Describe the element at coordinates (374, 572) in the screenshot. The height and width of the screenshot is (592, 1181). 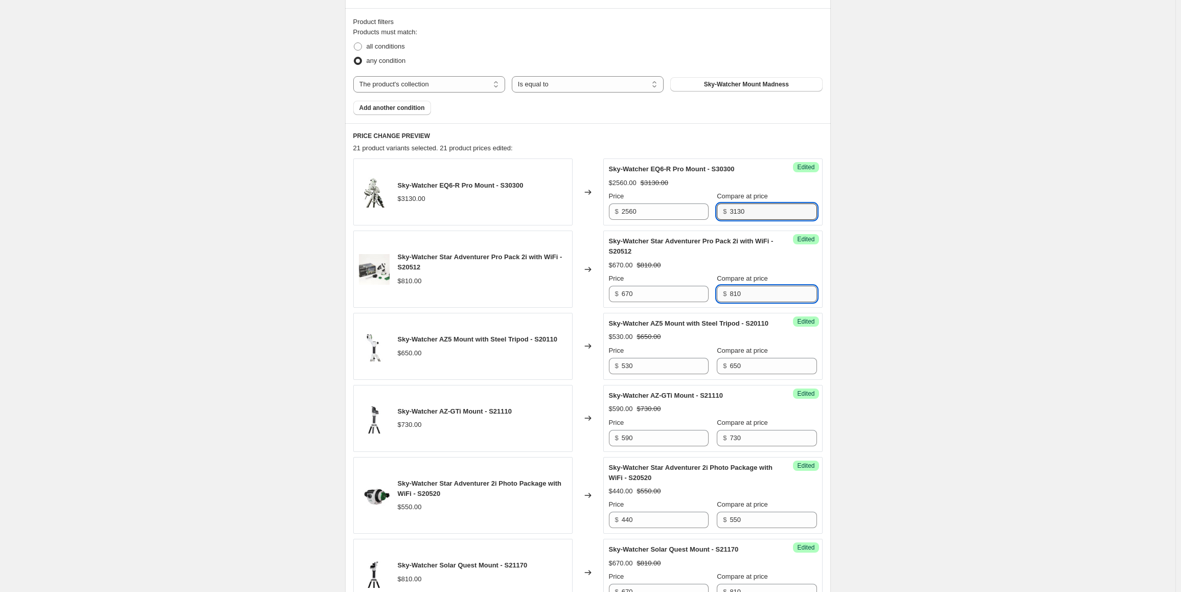
I see `img: sky-watcher-mount-sky-watcher-solar-quest-mount-s21170-16243445661776_80x.jpg` at that location.